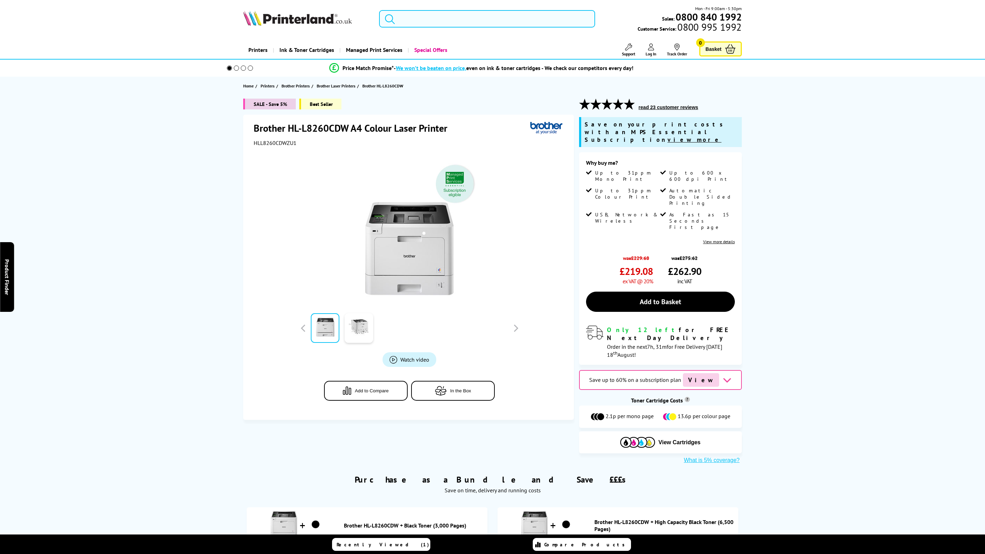  Describe the element at coordinates (248, 86) in the screenshot. I see `span: Home` at that location.